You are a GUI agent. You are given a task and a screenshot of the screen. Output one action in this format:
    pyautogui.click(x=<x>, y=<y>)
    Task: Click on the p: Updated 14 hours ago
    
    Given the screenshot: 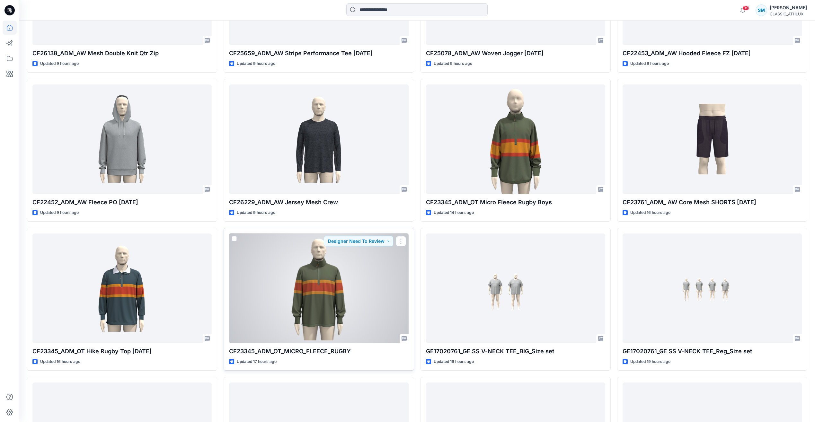 What is the action you would take?
    pyautogui.click(x=454, y=213)
    